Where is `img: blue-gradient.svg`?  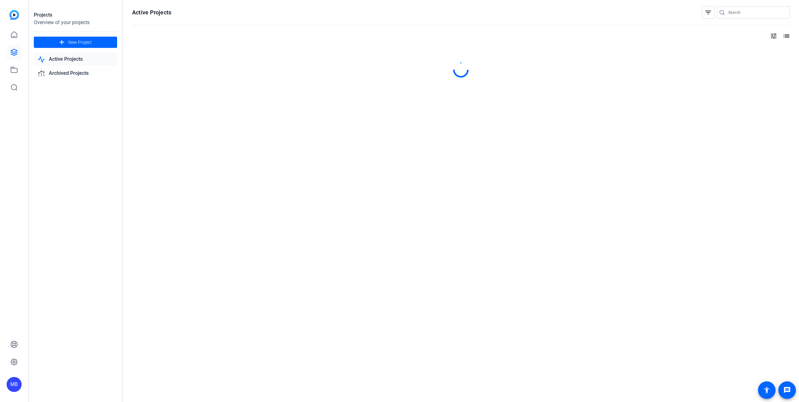
img: blue-gradient.svg is located at coordinates (14, 15).